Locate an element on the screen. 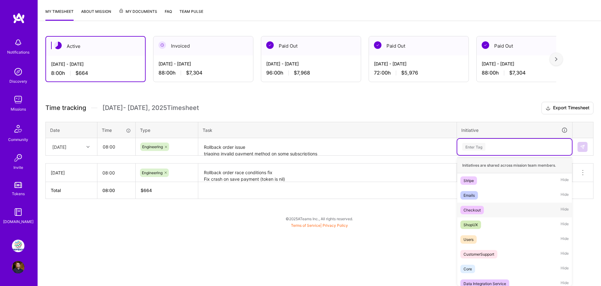 The width and height of the screenshot is (601, 286). div: 8:00 h is located at coordinates (96, 73).